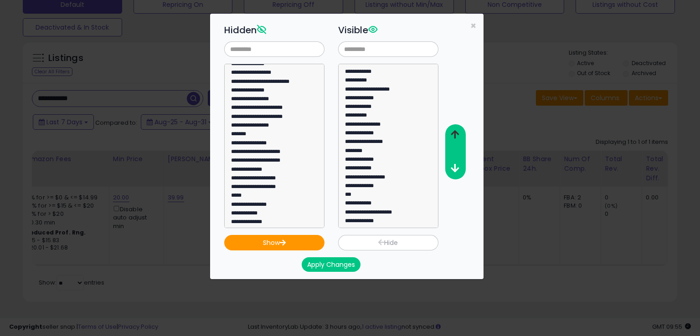  Describe the element at coordinates (331, 265) in the screenshot. I see `button: Apply Changes` at that location.